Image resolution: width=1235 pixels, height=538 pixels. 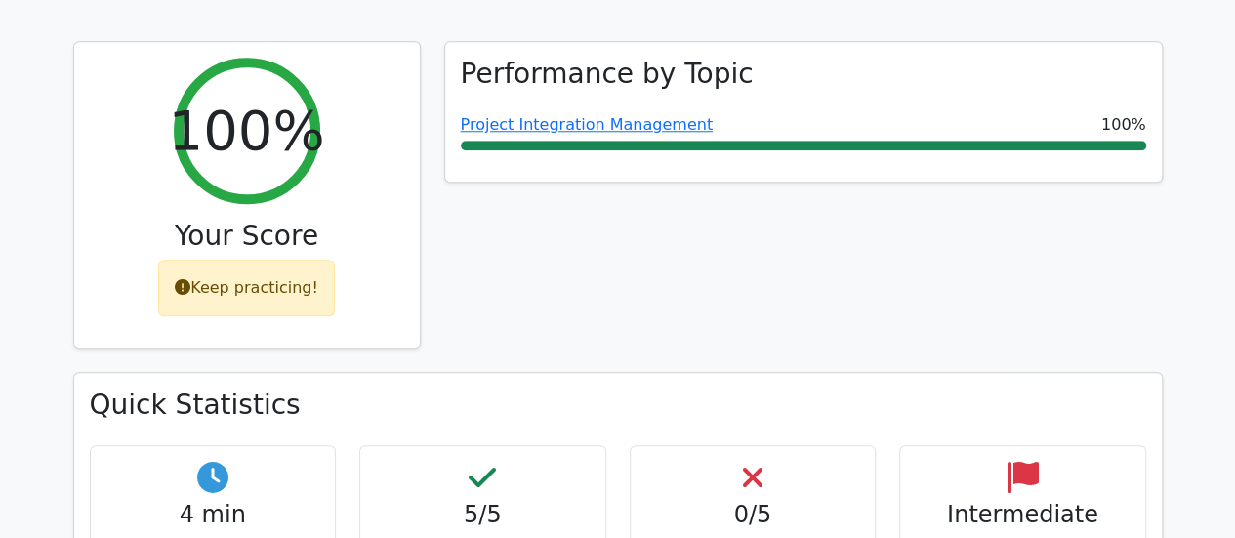 I want to click on a: Project Integration Management, so click(x=587, y=124).